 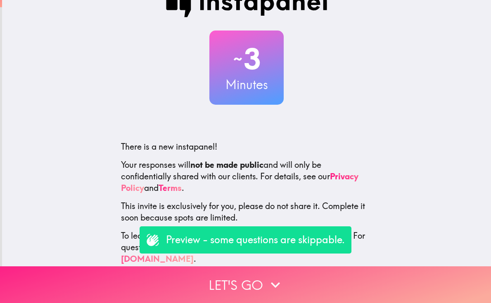 What do you see at coordinates (169, 147) in the screenshot?
I see `span: There is a new instapanel!` at bounding box center [169, 147].